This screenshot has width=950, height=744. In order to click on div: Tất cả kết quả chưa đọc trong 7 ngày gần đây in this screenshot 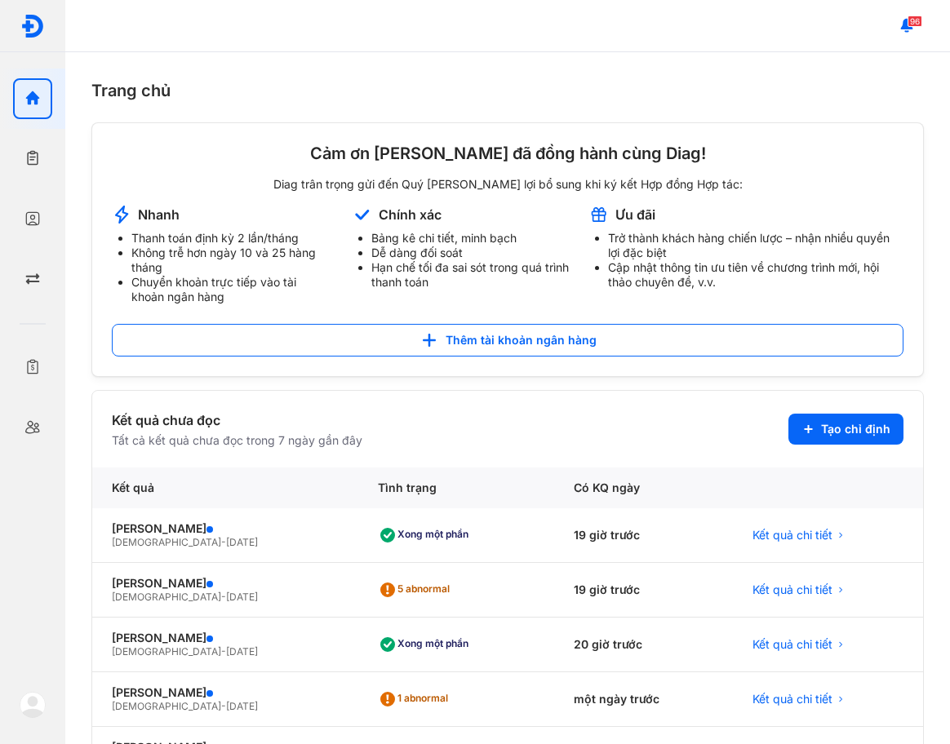, I will do `click(237, 441)`.